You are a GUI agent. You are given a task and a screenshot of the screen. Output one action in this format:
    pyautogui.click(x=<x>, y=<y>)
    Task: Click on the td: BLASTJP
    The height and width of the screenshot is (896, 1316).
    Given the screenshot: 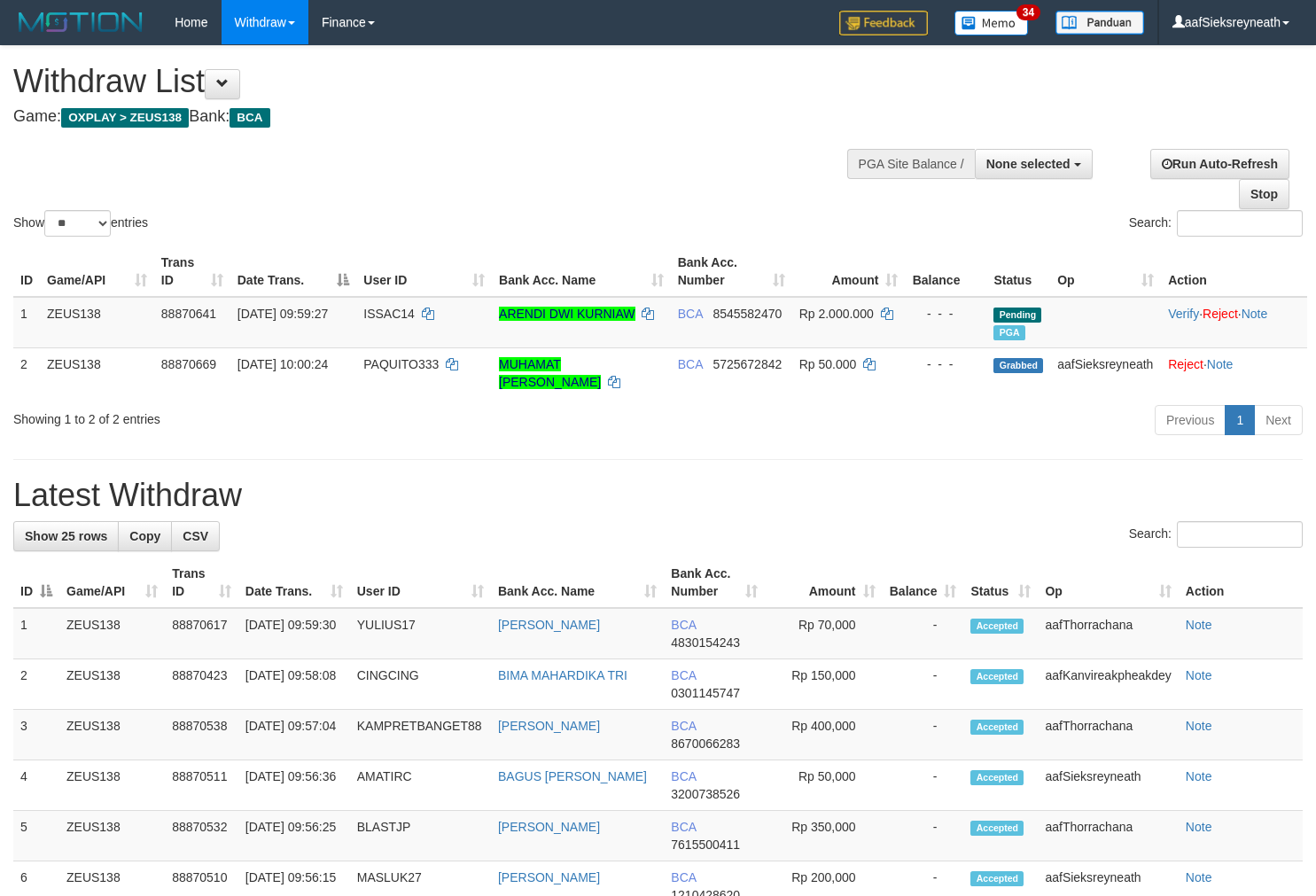 What is the action you would take?
    pyautogui.click(x=420, y=836)
    